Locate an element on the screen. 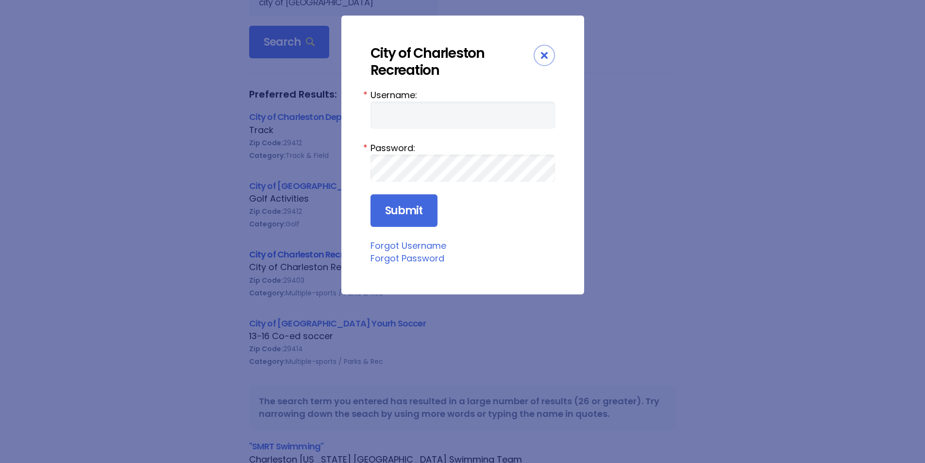  div: Close is located at coordinates (544, 55).